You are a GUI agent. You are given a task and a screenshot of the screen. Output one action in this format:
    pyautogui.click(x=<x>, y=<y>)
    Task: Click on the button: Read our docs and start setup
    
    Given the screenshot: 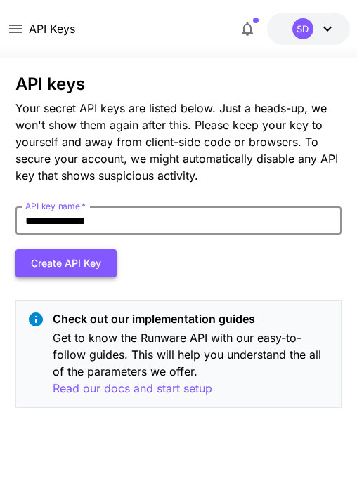 What is the action you would take?
    pyautogui.click(x=132, y=389)
    